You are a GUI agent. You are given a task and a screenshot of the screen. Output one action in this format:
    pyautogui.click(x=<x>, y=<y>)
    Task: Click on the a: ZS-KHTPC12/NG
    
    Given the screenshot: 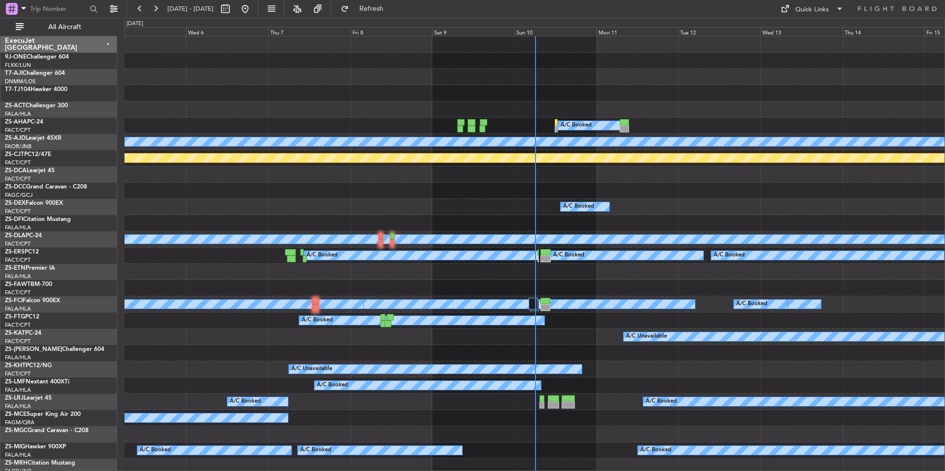 What is the action you would take?
    pyautogui.click(x=28, y=366)
    